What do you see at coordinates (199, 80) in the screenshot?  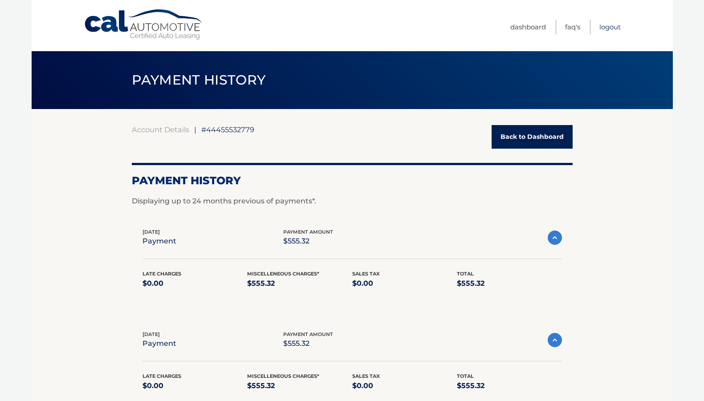 I see `span: PAYMENT HISTORY` at bounding box center [199, 80].